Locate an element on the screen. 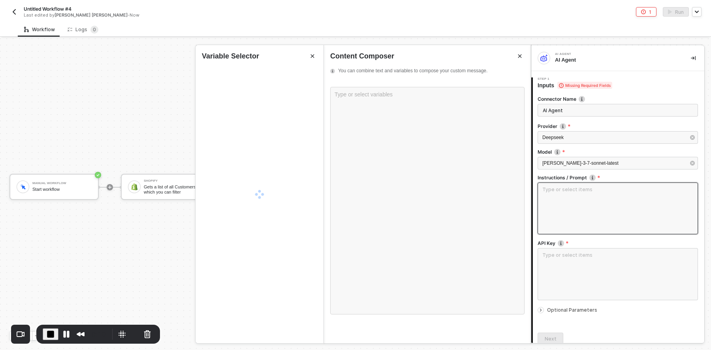 The width and height of the screenshot is (711, 350). button: 1 is located at coordinates (647, 12).